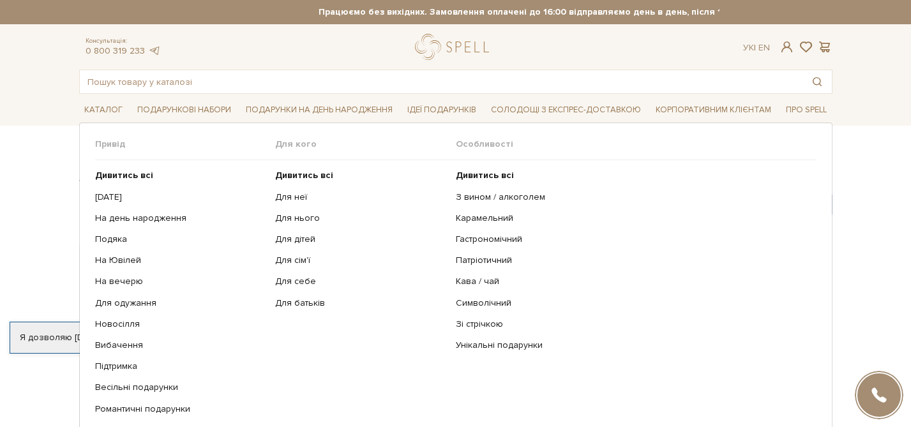 The height and width of the screenshot is (427, 911). Describe the element at coordinates (181, 324) in the screenshot. I see `a: Новосілля` at that location.